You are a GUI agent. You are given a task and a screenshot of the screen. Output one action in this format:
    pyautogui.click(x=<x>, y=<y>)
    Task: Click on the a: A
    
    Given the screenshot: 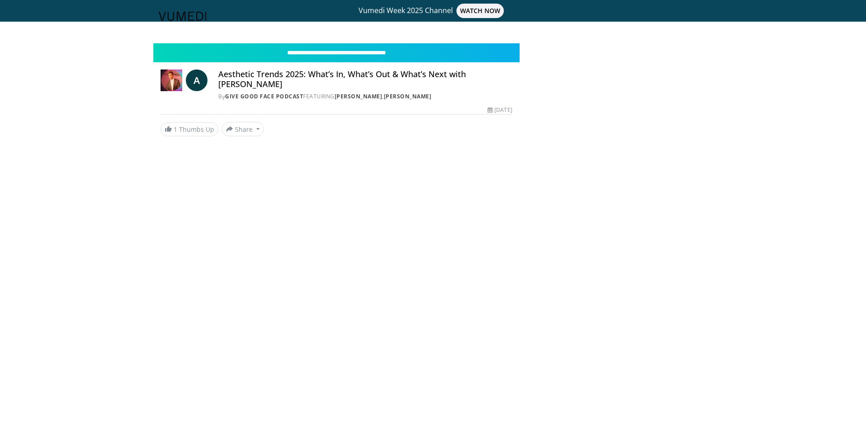 What is the action you would take?
    pyautogui.click(x=197, y=80)
    